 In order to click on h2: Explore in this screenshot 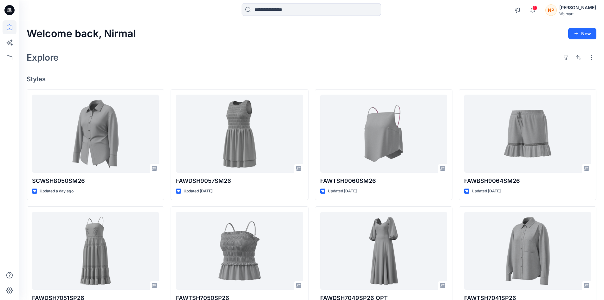, I will do `click(43, 57)`.